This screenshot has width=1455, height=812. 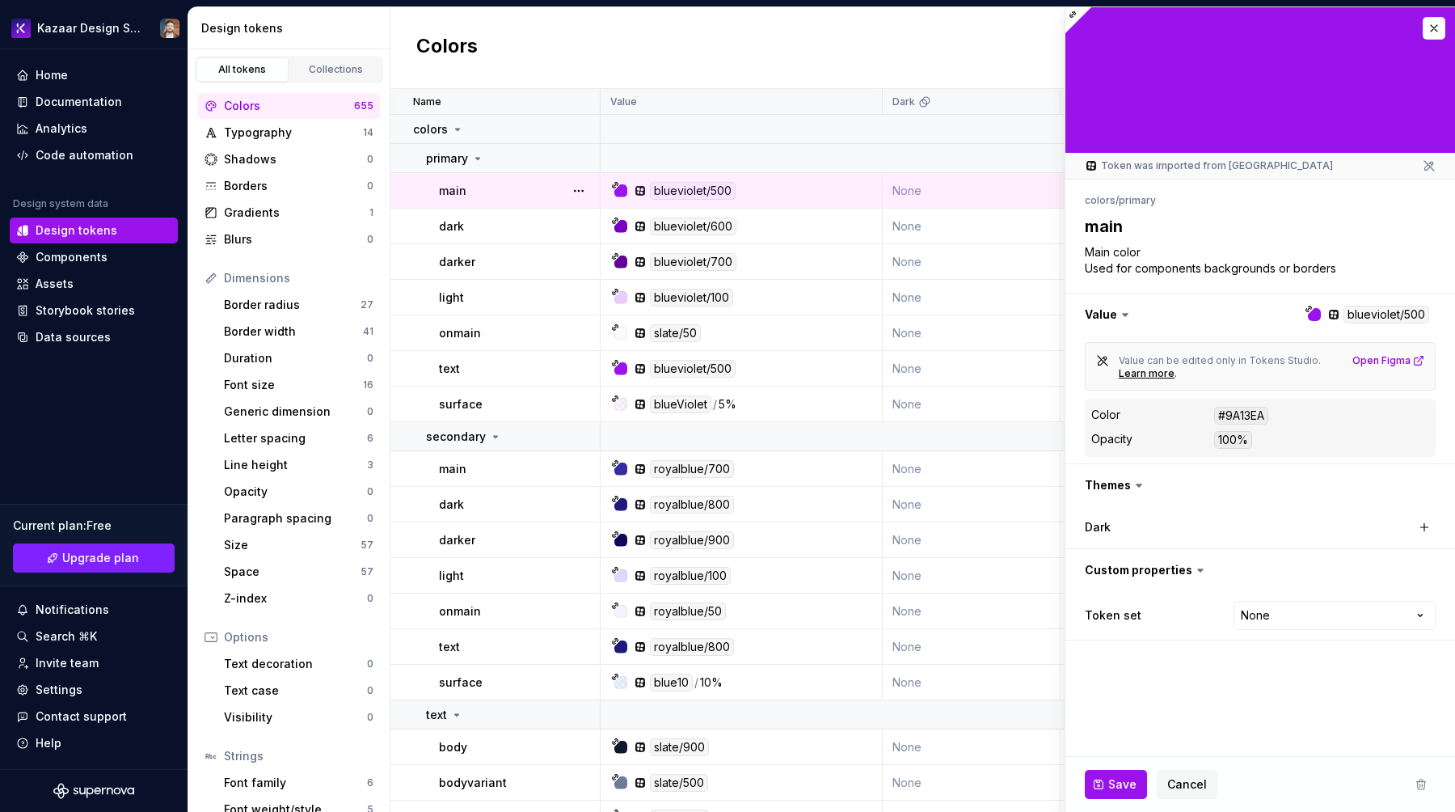 I want to click on div: Documentation, so click(x=78, y=102).